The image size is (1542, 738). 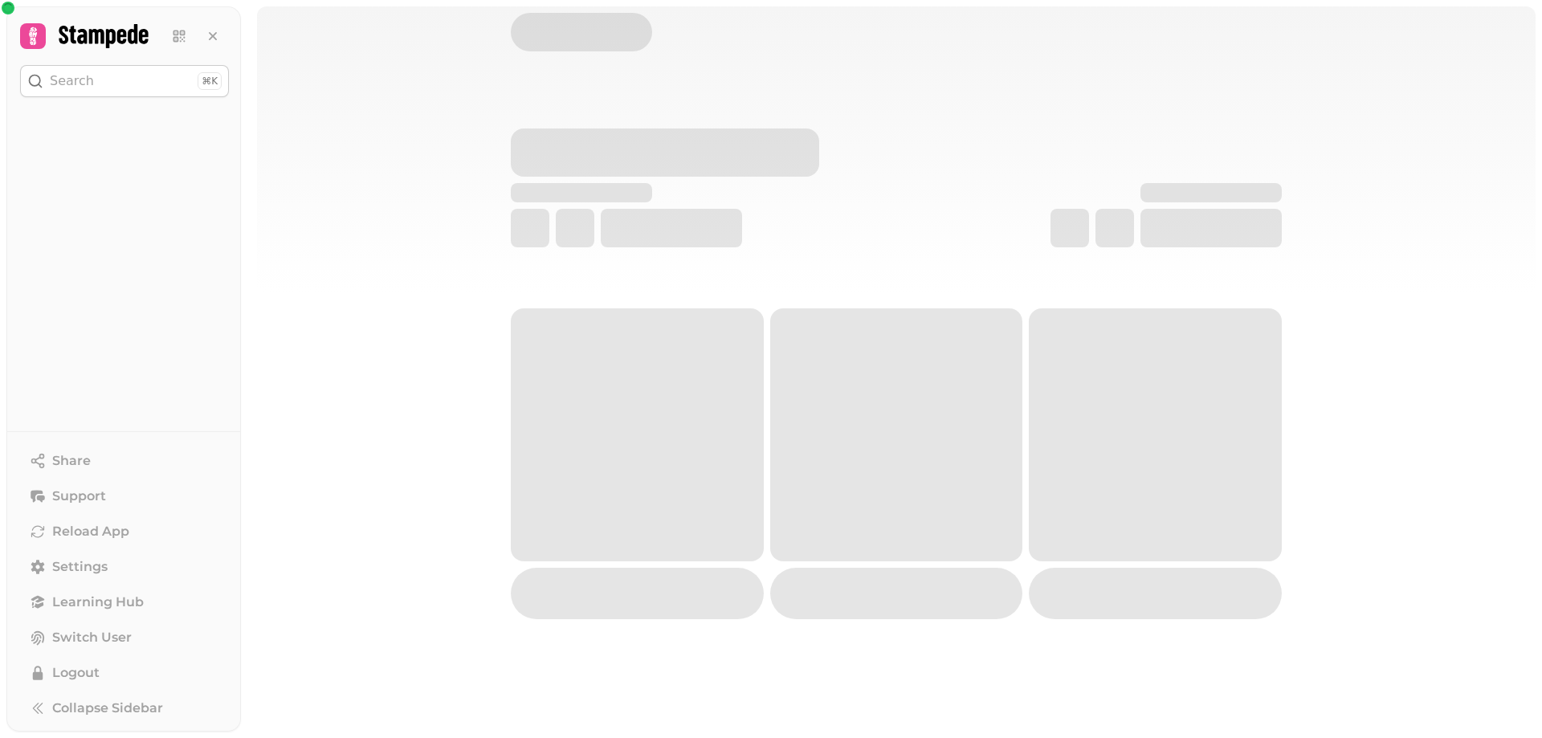 What do you see at coordinates (125, 673) in the screenshot?
I see `button: Logout` at bounding box center [125, 673].